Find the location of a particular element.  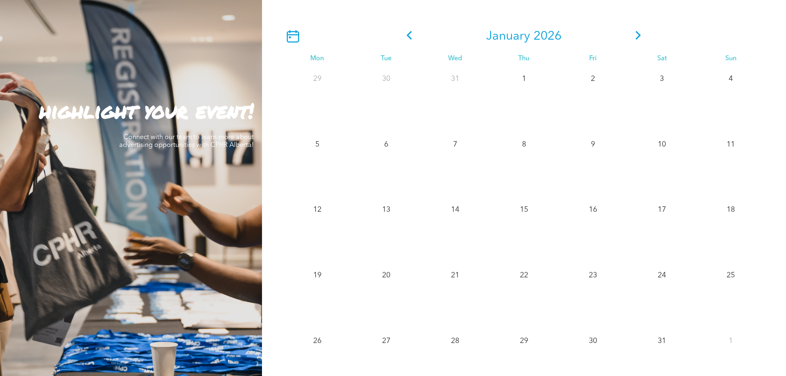

div: Wed is located at coordinates (455, 59).